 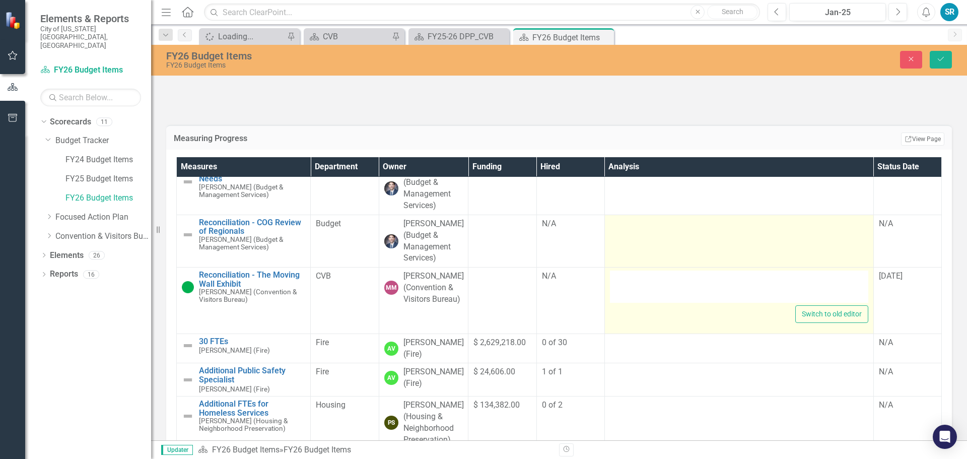 I want to click on a: Reconciliation - COG Review of Regionals, so click(x=252, y=227).